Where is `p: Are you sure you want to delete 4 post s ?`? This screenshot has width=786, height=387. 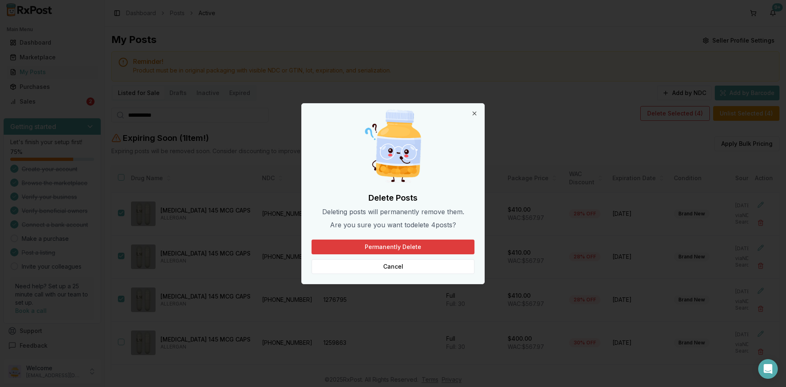
p: Are you sure you want to delete 4 post s ? is located at coordinates (393, 225).